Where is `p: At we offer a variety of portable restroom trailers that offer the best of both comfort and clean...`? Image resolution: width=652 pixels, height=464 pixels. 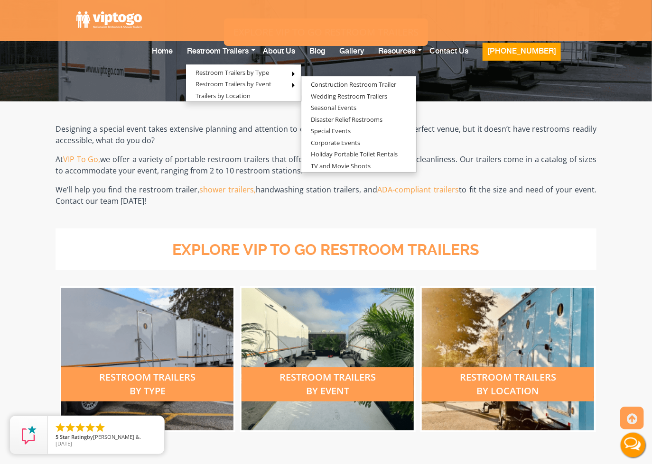 p: At we offer a variety of portable restroom trailers that offer the best of both comfort and clean... is located at coordinates (326, 165).